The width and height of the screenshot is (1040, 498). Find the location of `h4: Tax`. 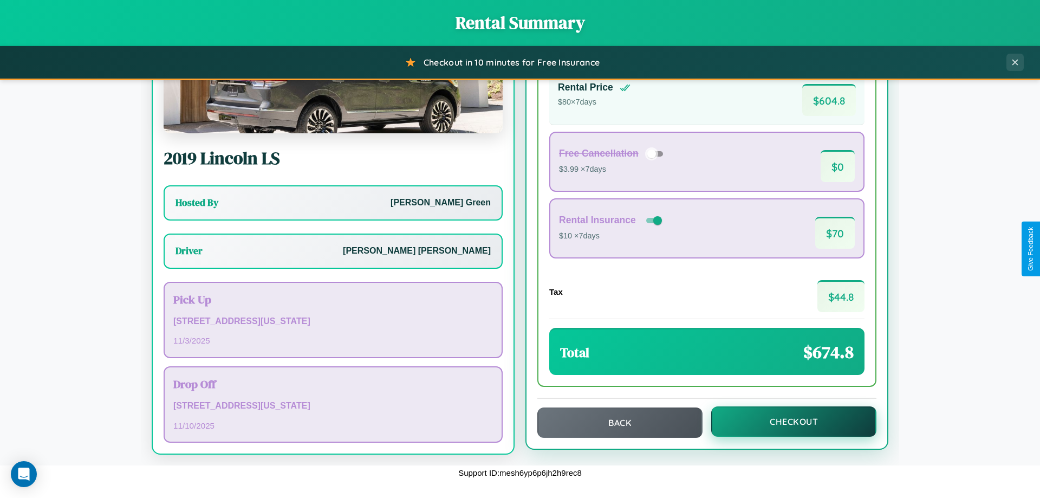

h4: Tax is located at coordinates (556, 291).